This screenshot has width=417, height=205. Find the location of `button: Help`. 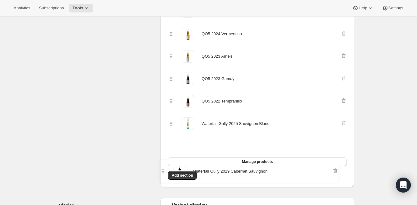

button: Help is located at coordinates (363, 8).